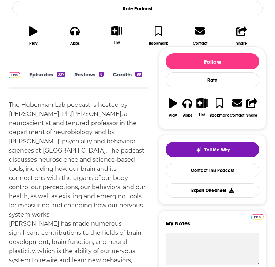 The image size is (275, 267). What do you see at coordinates (213, 150) in the screenshot?
I see `button: tell me why sparkleTell Me Why` at bounding box center [213, 150].